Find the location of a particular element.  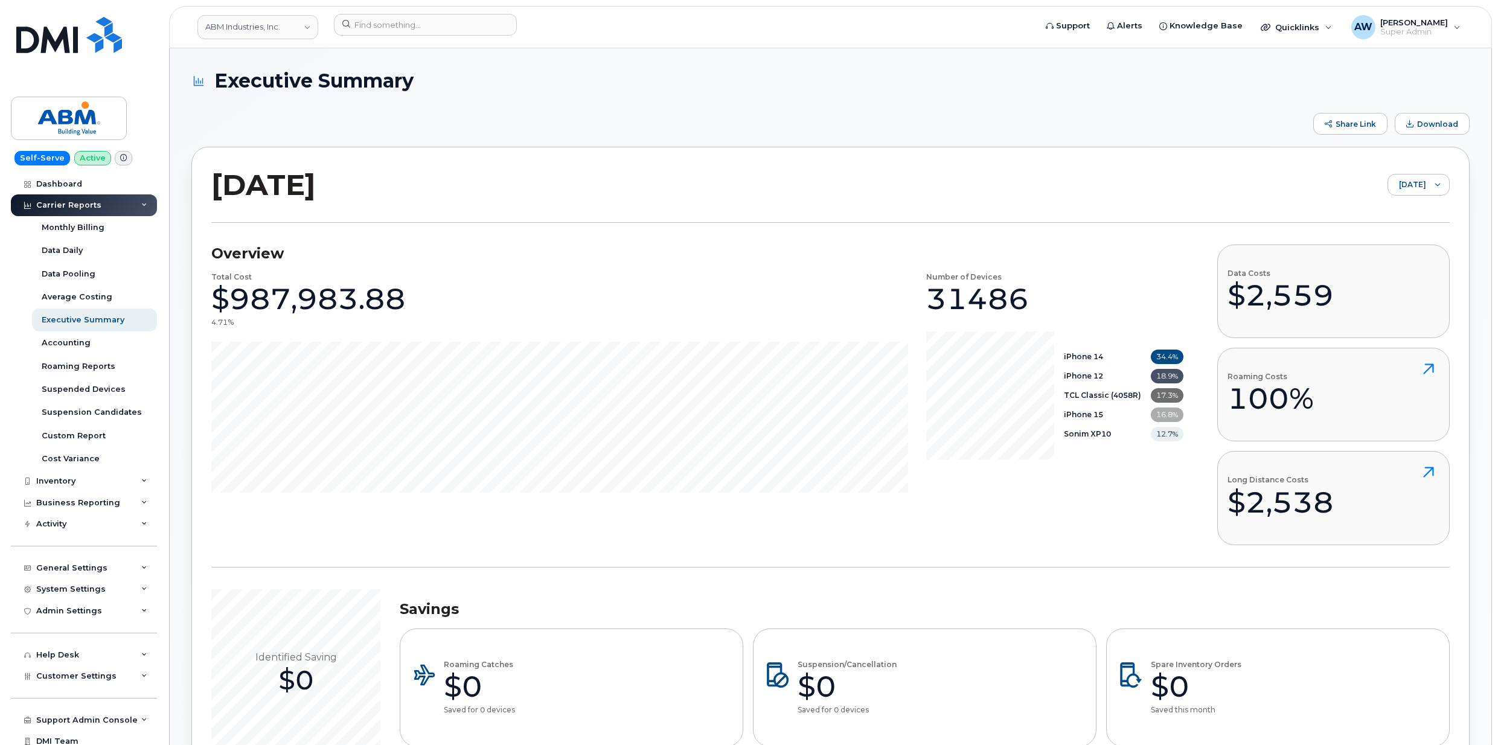

span: $0 is located at coordinates (296, 679).